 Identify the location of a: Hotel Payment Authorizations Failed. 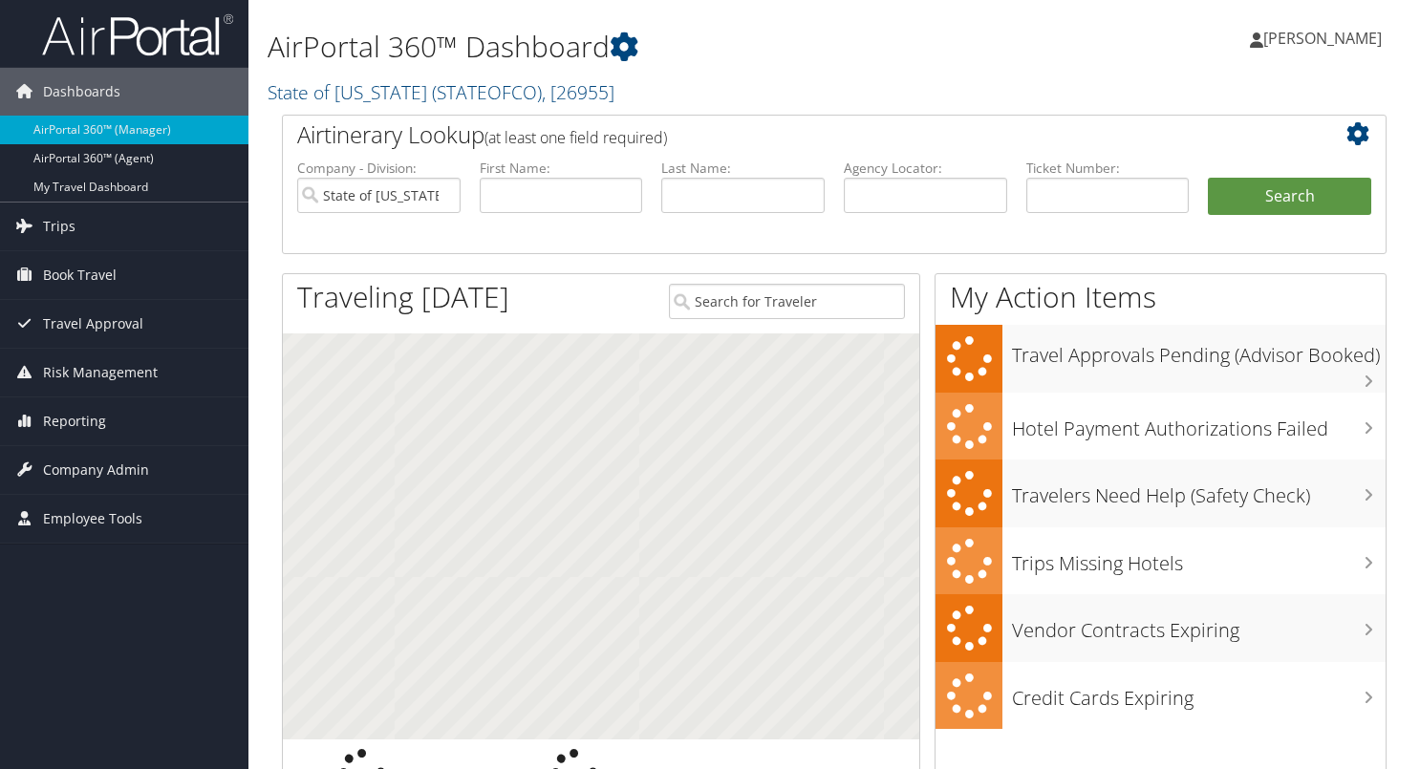
(1160, 426).